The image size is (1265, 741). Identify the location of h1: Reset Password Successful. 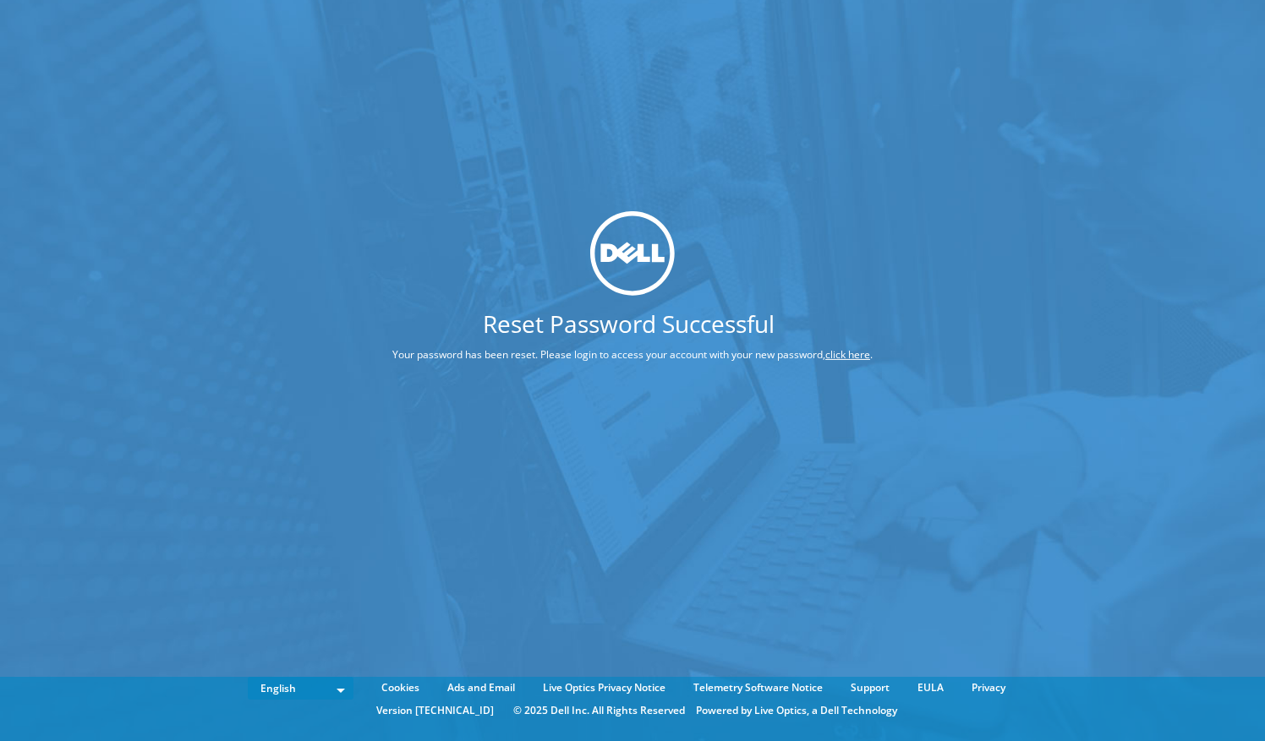
(628, 323).